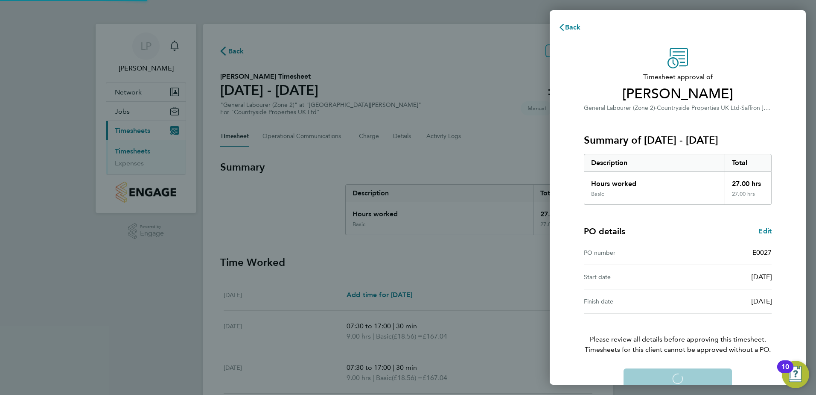 The height and width of the screenshot is (395, 816). What do you see at coordinates (620, 108) in the screenshot?
I see `span: General Labourer (Zone 2)` at bounding box center [620, 108].